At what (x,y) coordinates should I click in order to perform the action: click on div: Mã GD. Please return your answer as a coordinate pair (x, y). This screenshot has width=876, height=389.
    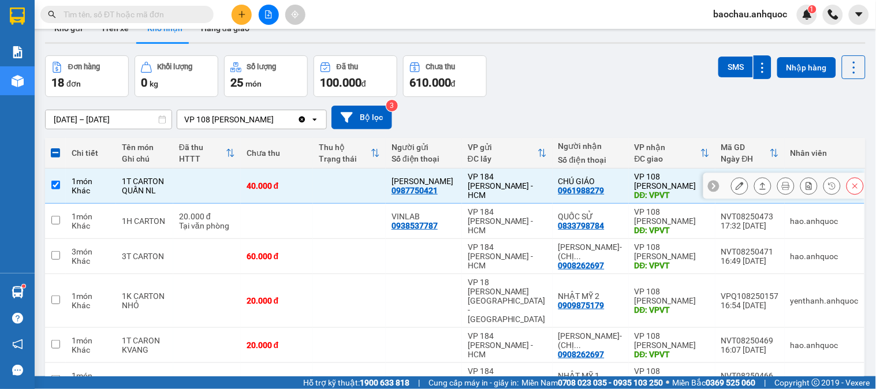
    Looking at the image, I should click on (745, 147).